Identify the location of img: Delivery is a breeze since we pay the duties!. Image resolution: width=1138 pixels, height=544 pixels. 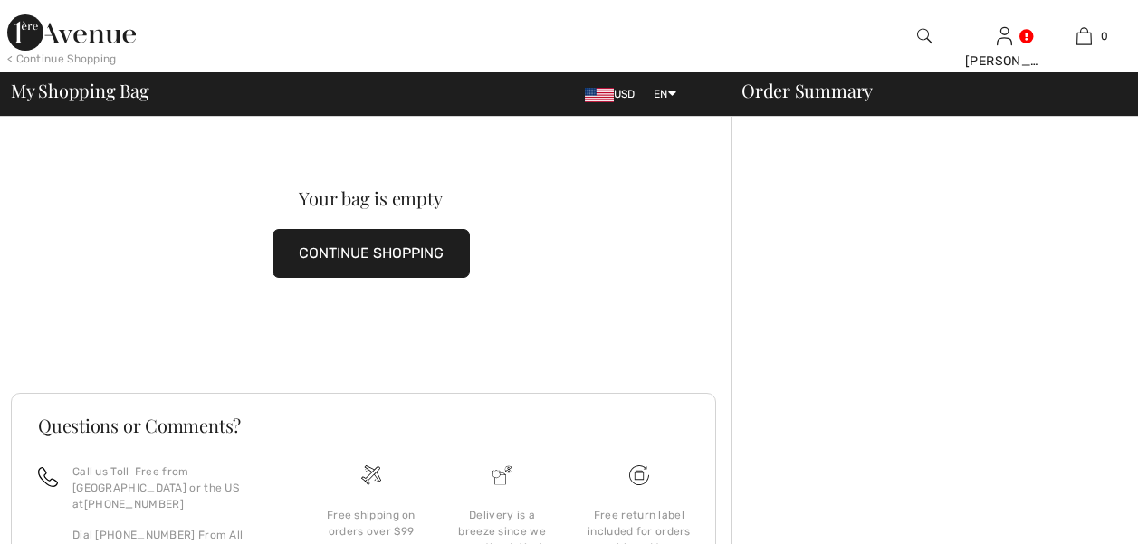
(503, 475).